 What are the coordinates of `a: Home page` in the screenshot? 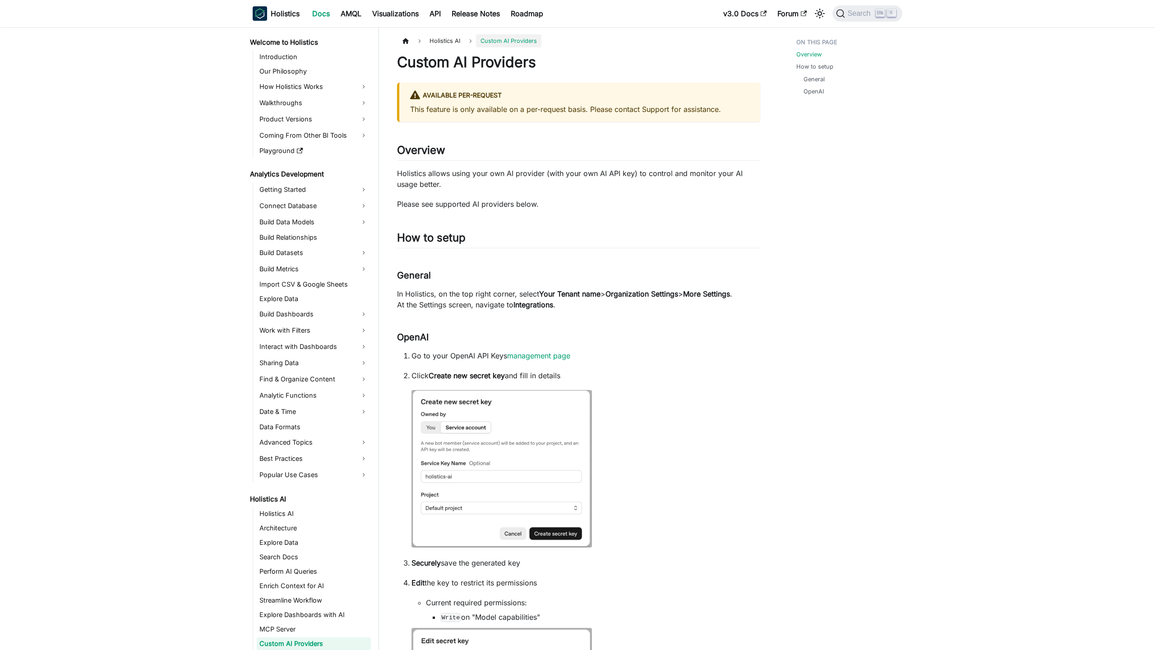 It's located at (405, 41).